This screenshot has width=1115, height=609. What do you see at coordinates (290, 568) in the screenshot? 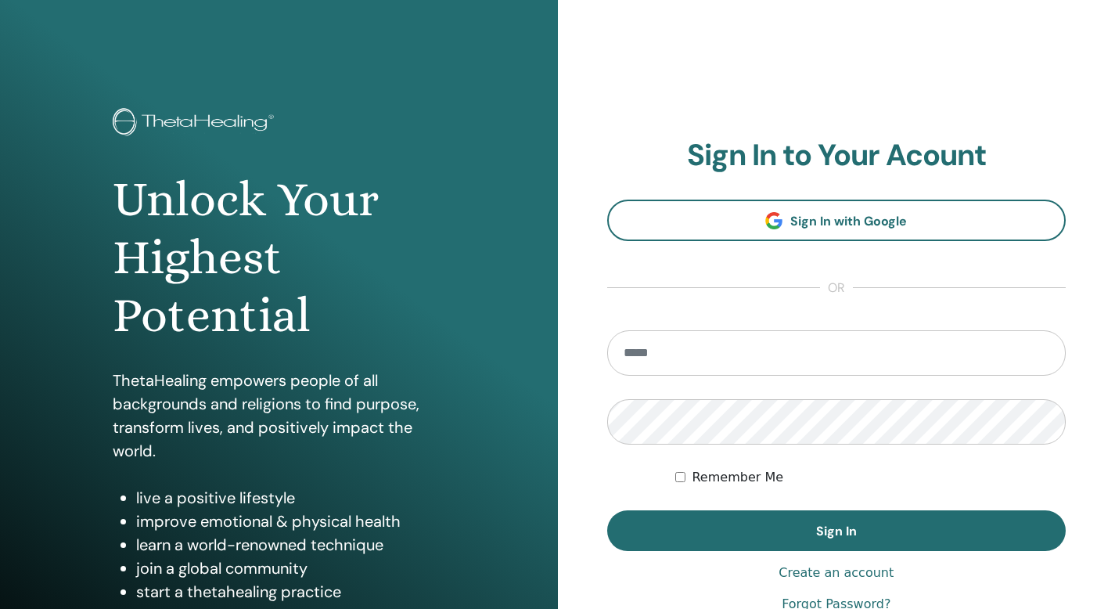
I see `li: join a global community` at bounding box center [290, 568].